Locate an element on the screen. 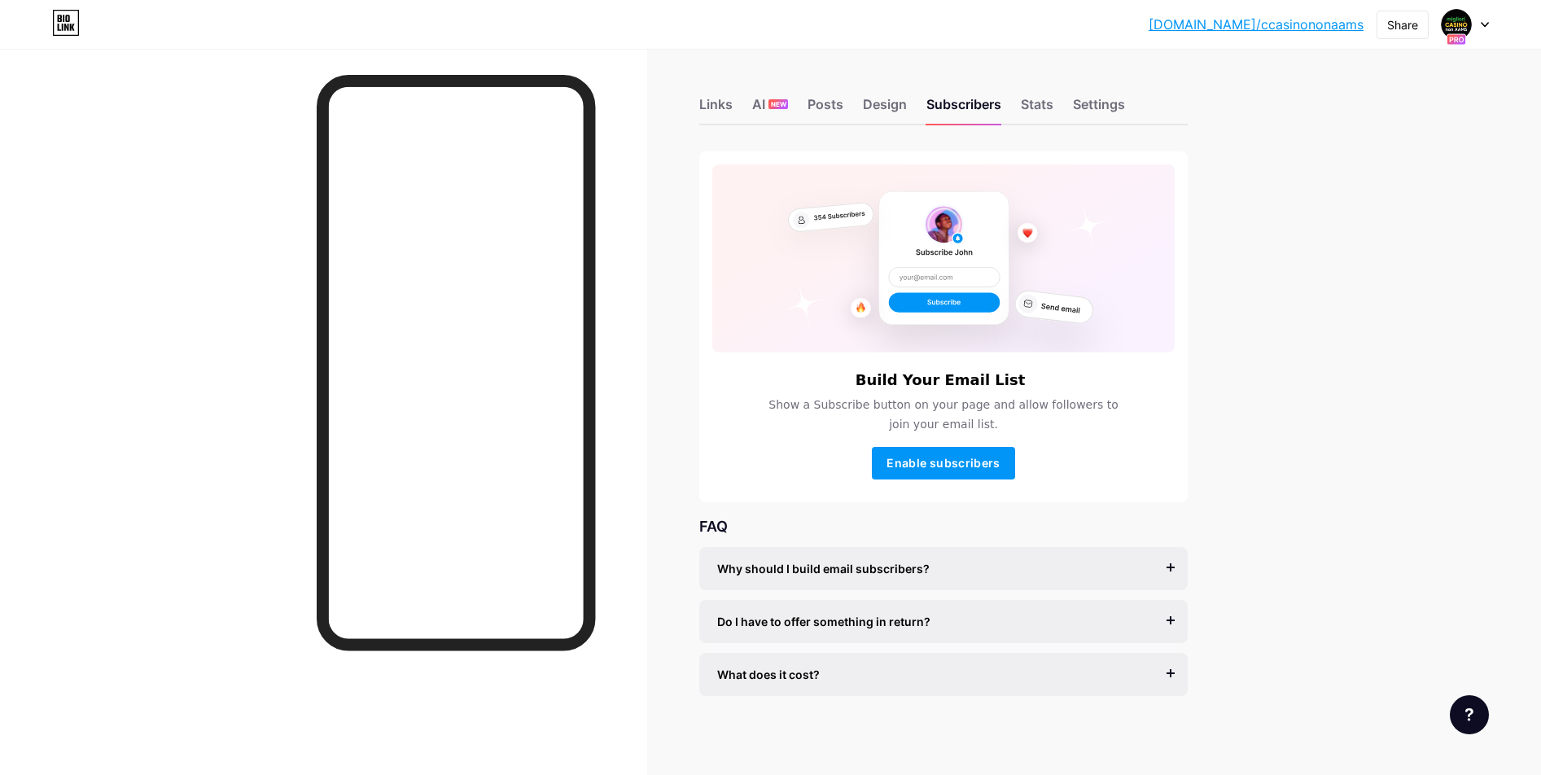 This screenshot has width=1541, height=775. span: Why should I build email subscribers? is located at coordinates (823, 568).